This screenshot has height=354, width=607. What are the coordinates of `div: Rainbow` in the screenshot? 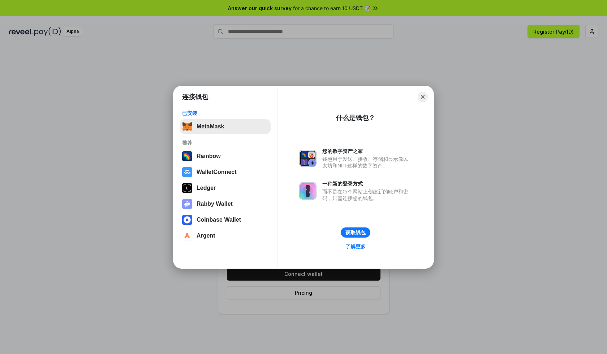 It's located at (209, 156).